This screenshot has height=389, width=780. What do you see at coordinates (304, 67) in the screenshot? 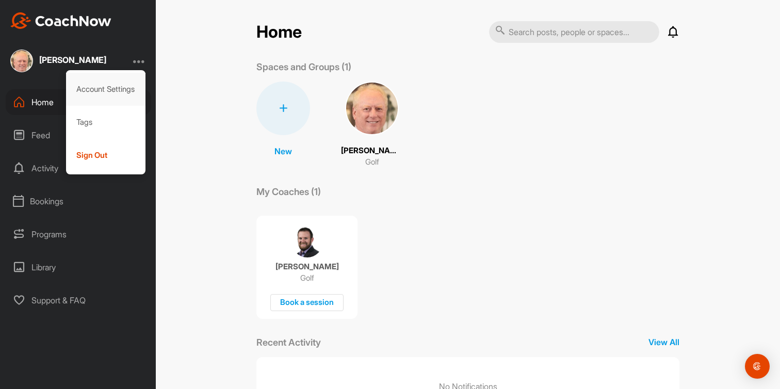
I see `p: Spaces and Groups (1)` at bounding box center [304, 67].